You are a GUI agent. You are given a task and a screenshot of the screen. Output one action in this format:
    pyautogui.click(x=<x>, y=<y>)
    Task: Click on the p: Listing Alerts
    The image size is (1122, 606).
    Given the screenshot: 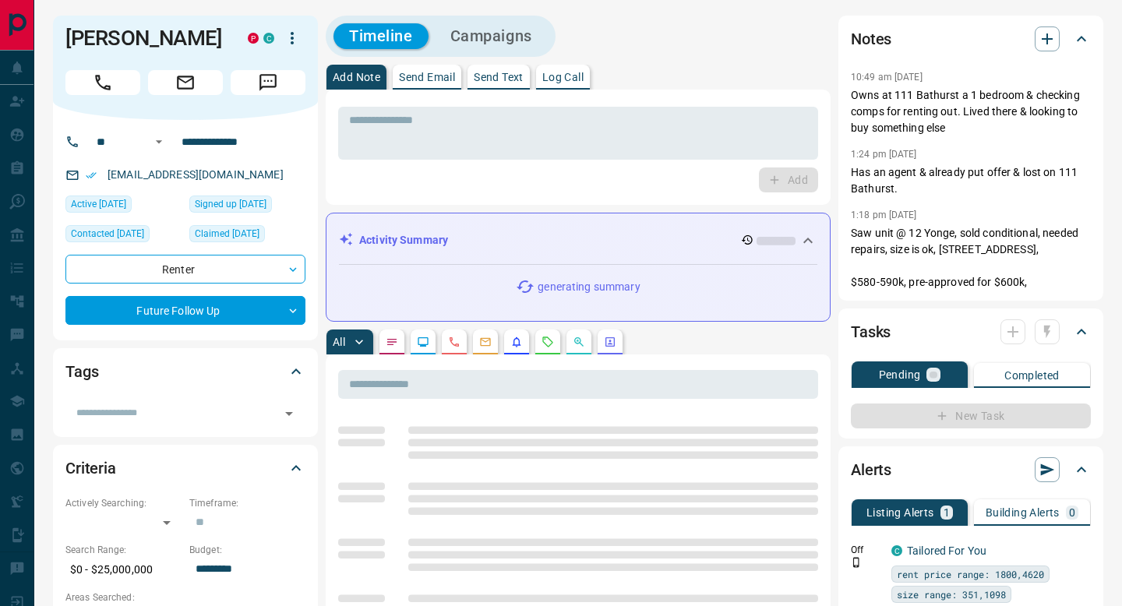 What is the action you would take?
    pyautogui.click(x=900, y=513)
    